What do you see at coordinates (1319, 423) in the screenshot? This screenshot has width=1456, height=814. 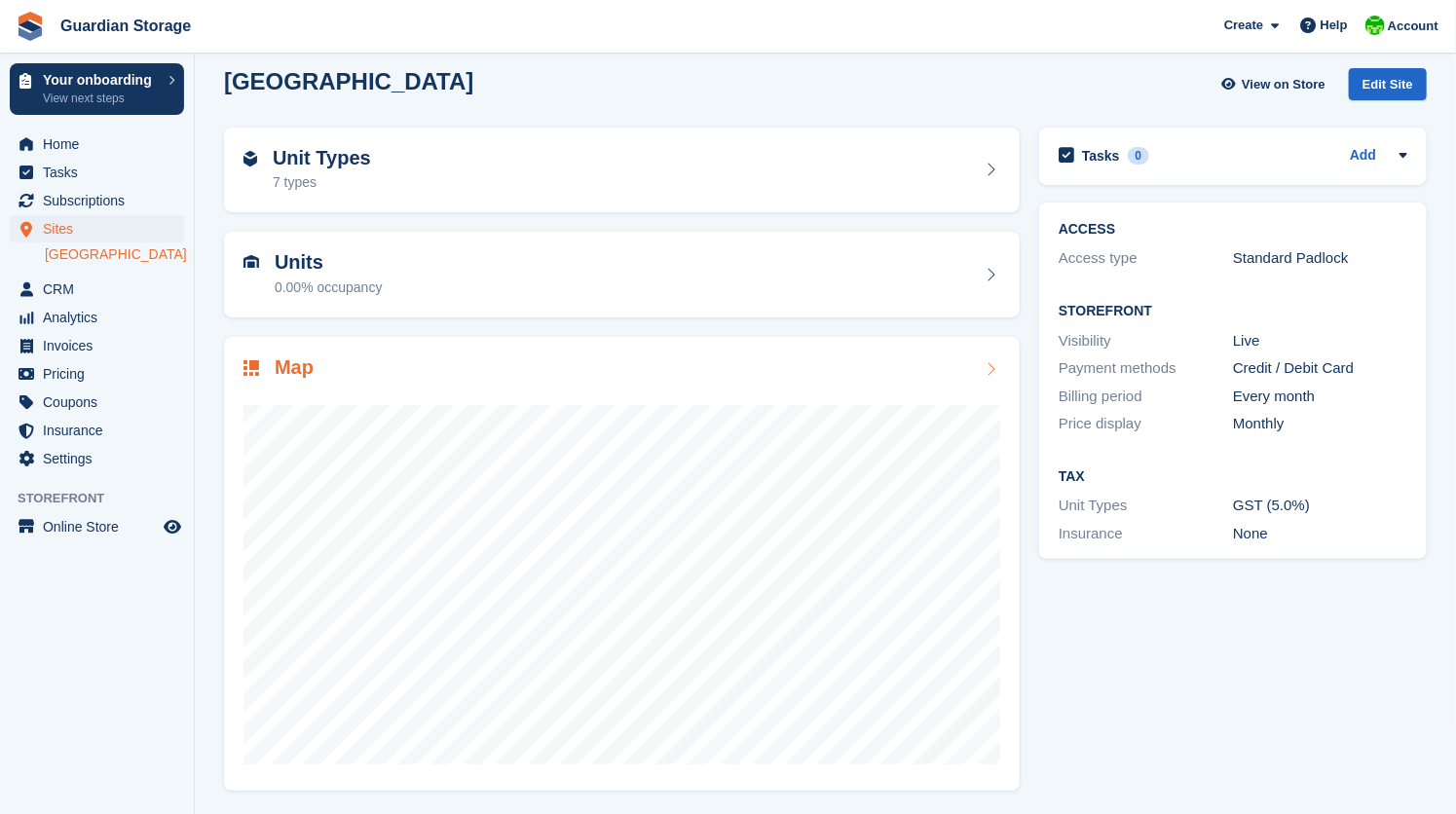 I see `div: Monthly` at bounding box center [1319, 423].